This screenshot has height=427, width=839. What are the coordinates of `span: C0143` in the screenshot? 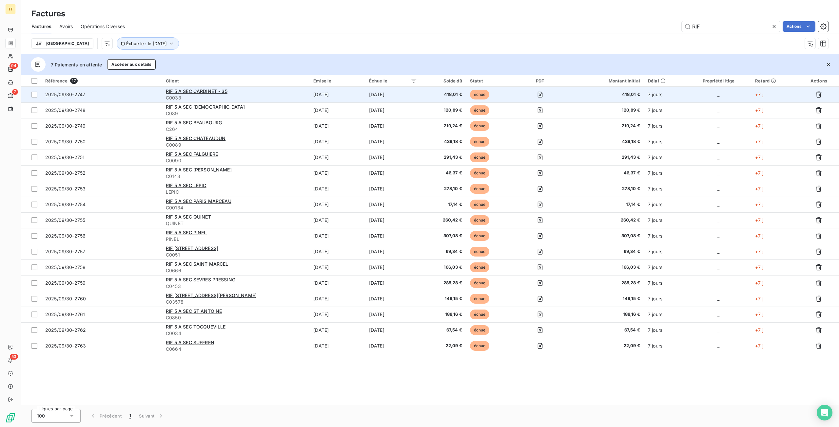 It's located at (236, 177).